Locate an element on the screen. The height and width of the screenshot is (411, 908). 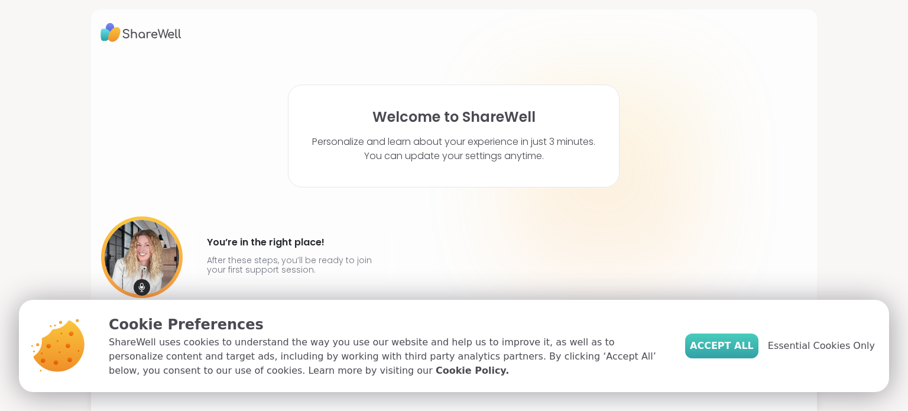
img: User image is located at coordinates (142, 257).